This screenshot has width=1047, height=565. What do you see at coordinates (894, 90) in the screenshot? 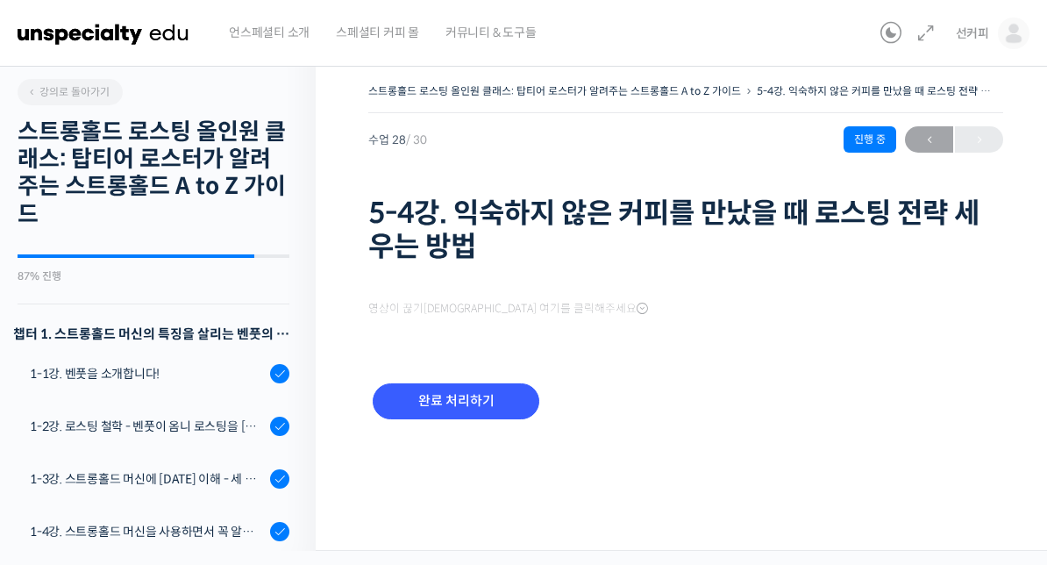
I see `a: 5-4강. 익숙하지 않은 커피를 만났을 때 로스팅 전략 세우는 방법` at bounding box center [894, 90].